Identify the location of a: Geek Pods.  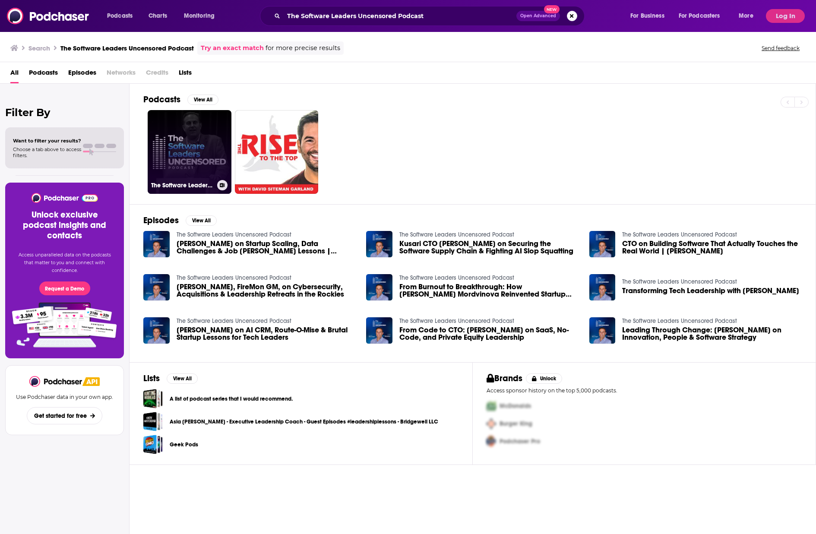
(153, 444).